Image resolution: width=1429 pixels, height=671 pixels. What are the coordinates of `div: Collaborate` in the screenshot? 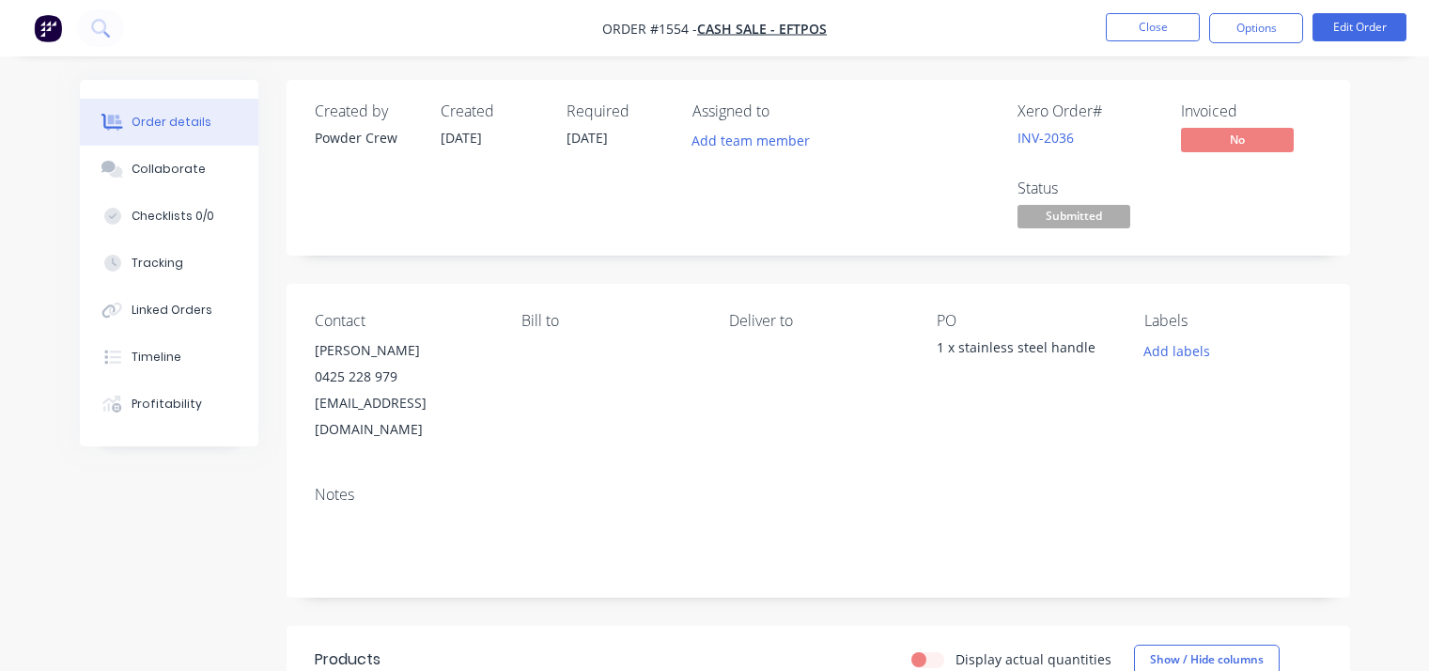 It's located at (168, 169).